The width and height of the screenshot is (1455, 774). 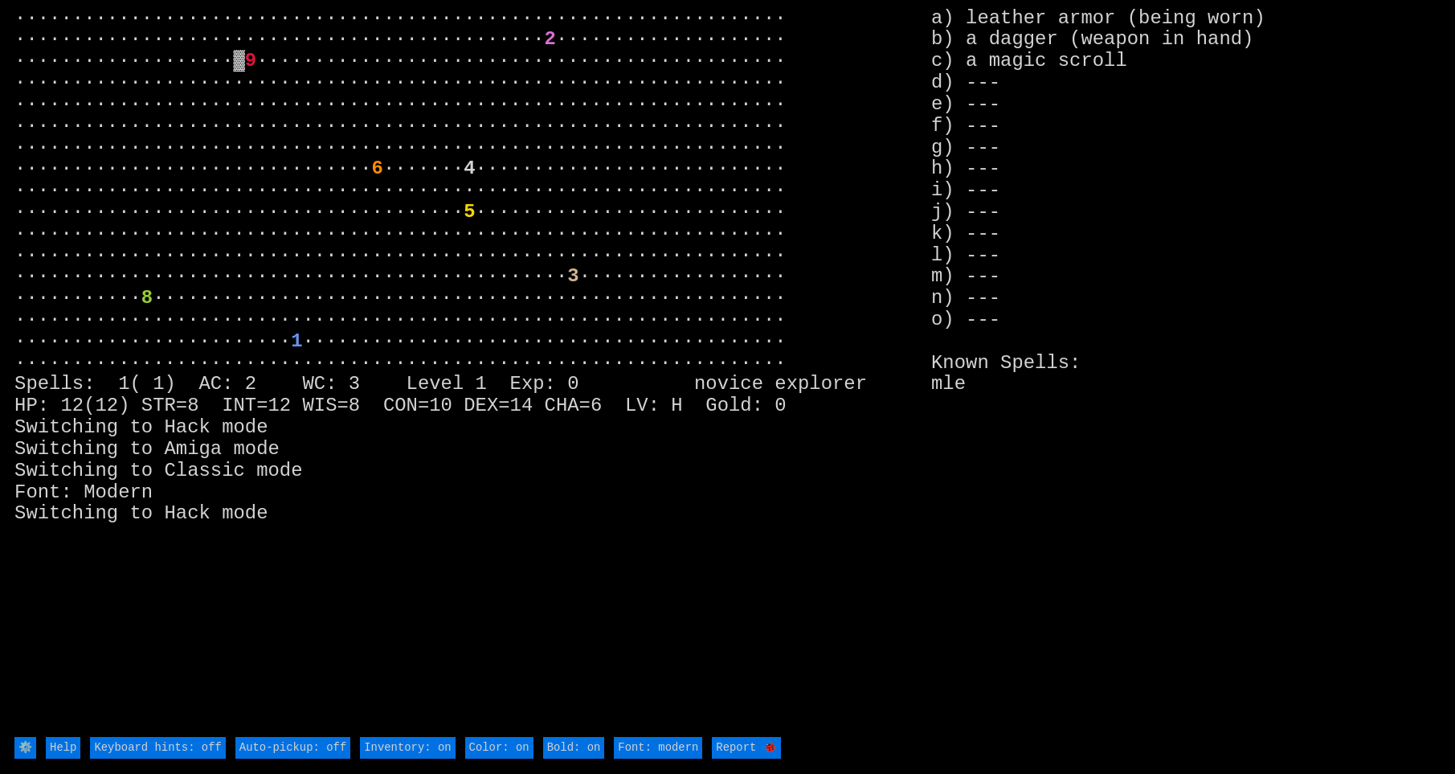 What do you see at coordinates (499, 747) in the screenshot?
I see `input: Color: on` at bounding box center [499, 747].